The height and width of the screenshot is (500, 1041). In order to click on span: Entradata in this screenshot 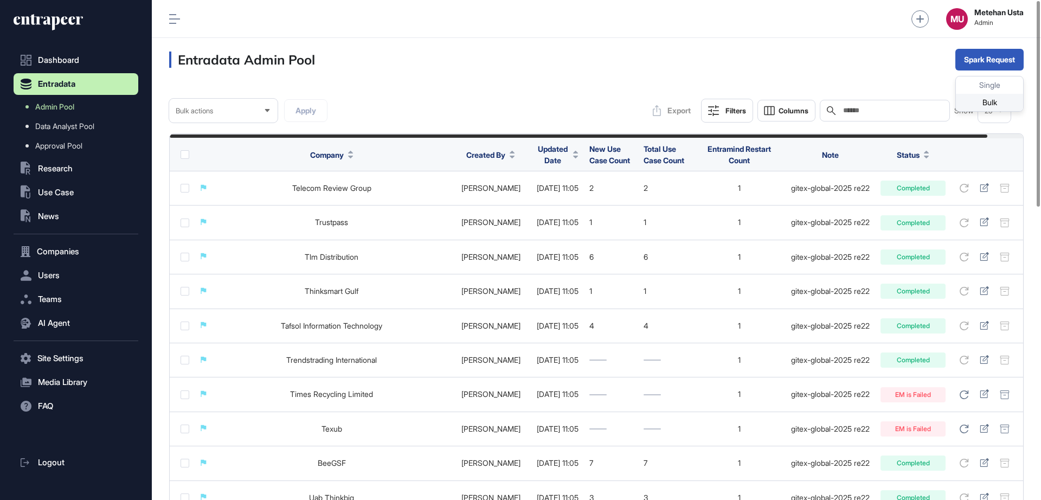, I will do `click(56, 84)`.